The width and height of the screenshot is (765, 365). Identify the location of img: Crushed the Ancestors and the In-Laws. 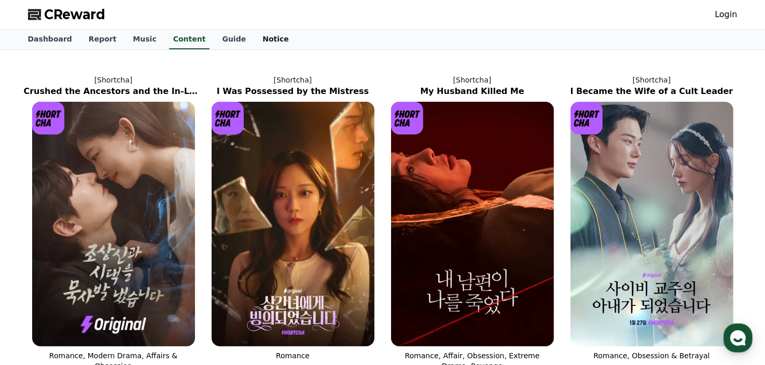
(114, 223).